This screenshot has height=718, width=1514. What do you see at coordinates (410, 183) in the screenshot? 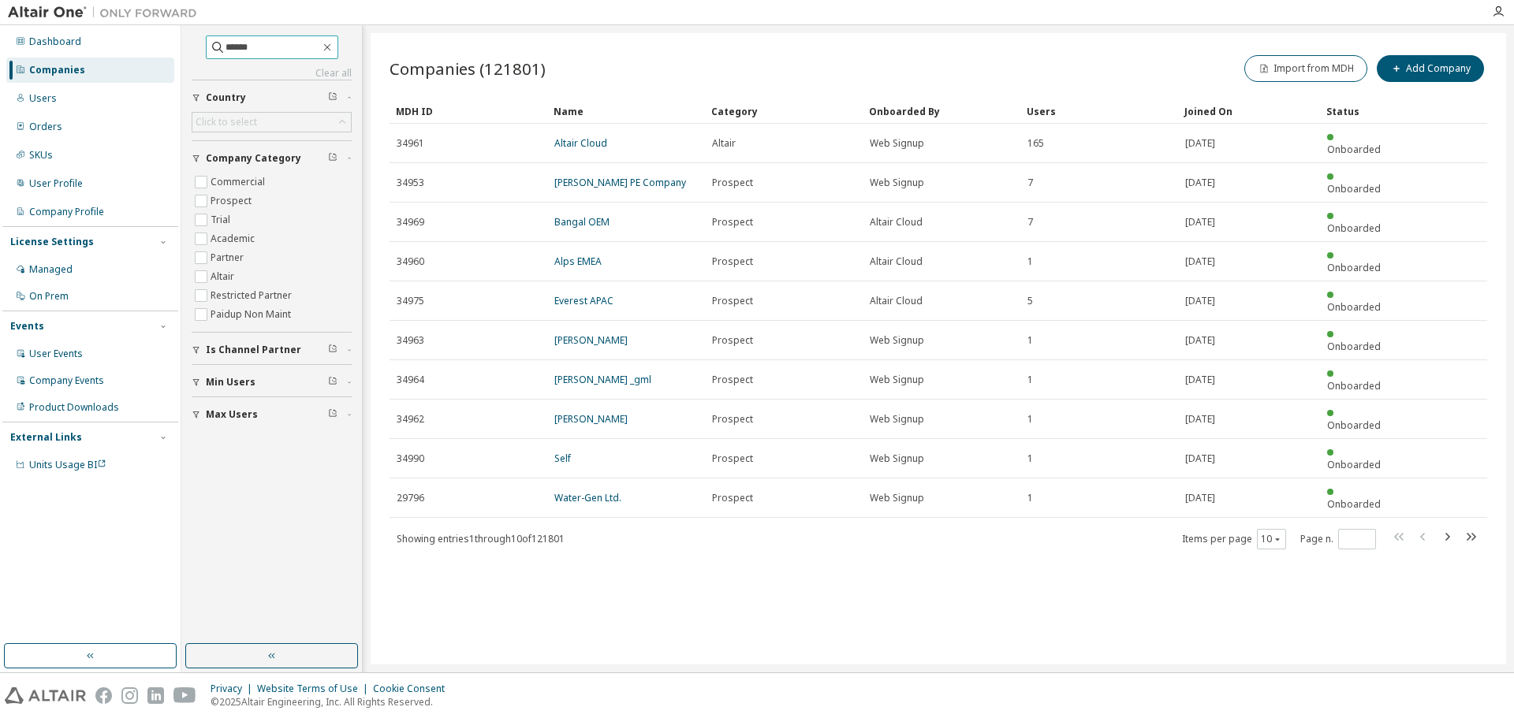
I see `span: 34953` at bounding box center [410, 183].